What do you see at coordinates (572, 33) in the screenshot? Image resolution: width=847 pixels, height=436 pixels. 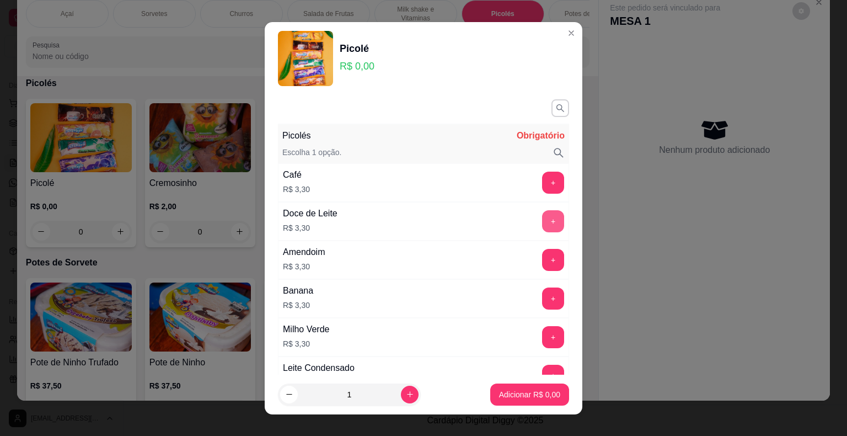 I see `button: Close` at bounding box center [572, 33].